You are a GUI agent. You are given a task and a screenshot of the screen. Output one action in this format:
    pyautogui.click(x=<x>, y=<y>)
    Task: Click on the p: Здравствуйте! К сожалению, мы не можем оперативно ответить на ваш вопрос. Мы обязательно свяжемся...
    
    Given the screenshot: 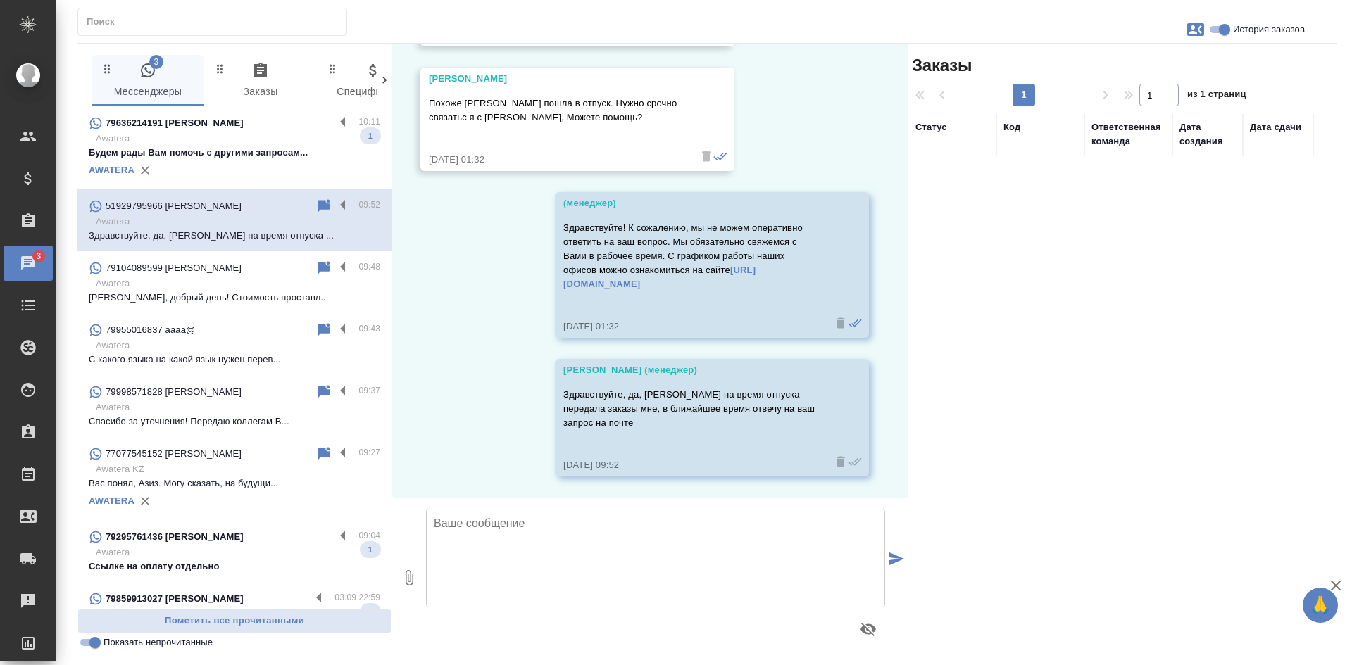 What is the action you would take?
    pyautogui.click(x=691, y=256)
    